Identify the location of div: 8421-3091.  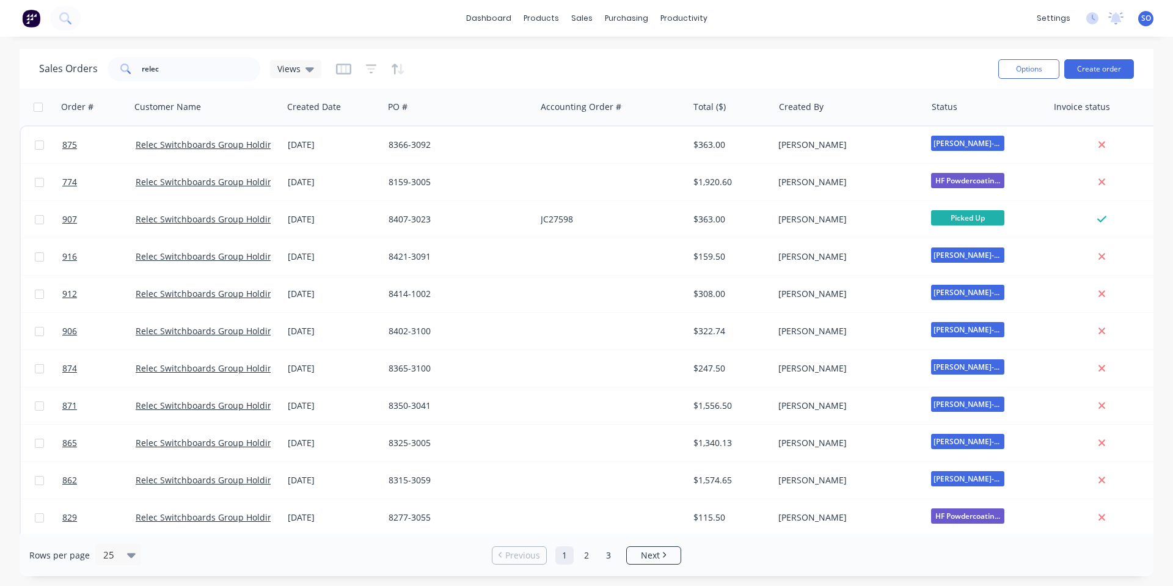
(456, 257).